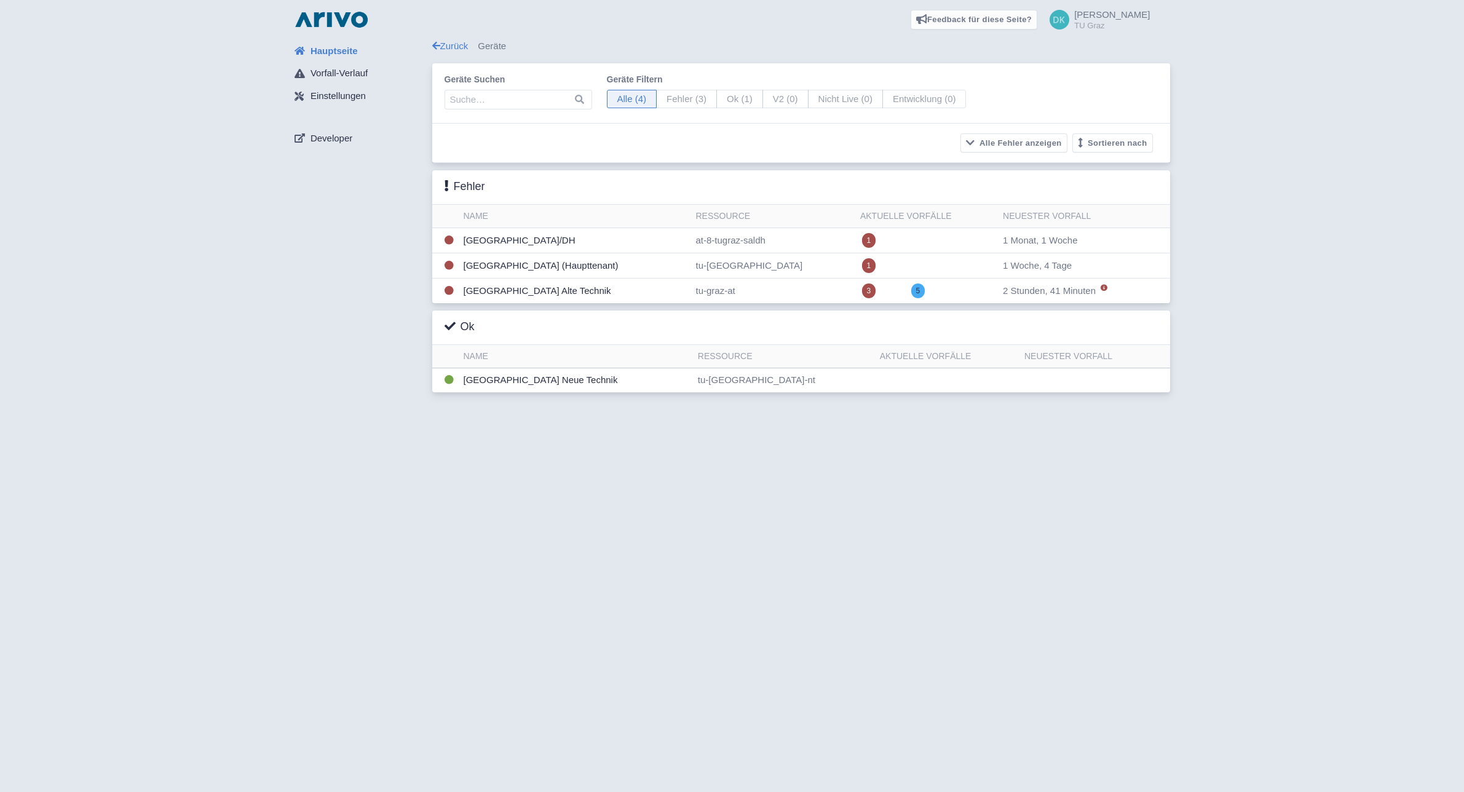 The width and height of the screenshot is (1464, 792). Describe the element at coordinates (918, 291) in the screenshot. I see `span: 5` at that location.